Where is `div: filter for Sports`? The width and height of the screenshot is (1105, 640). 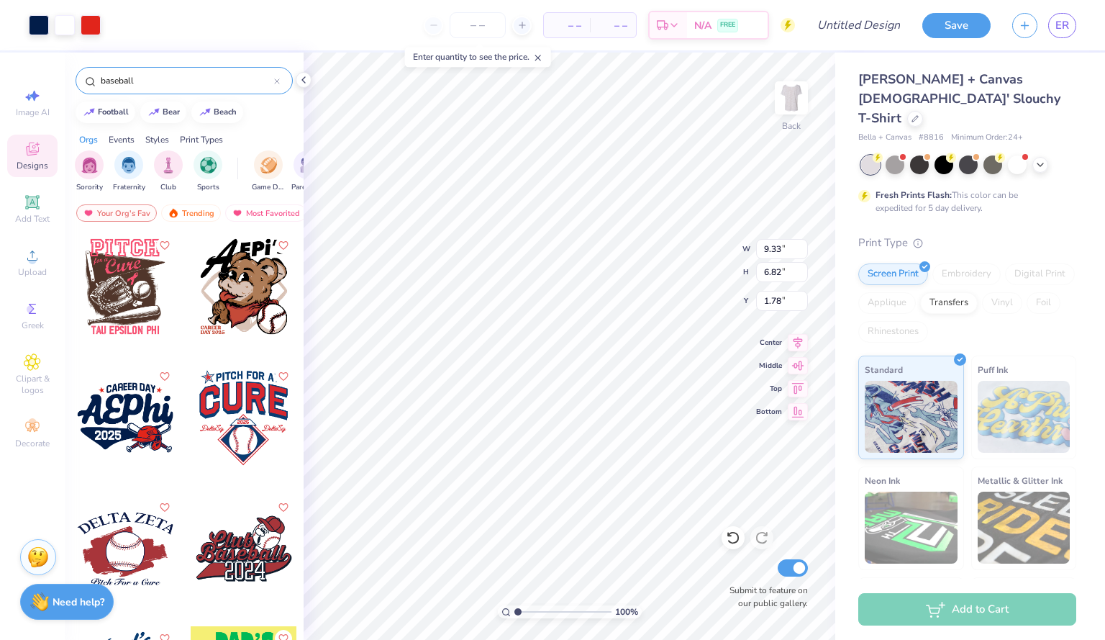 div: filter for Sports is located at coordinates (208, 171).